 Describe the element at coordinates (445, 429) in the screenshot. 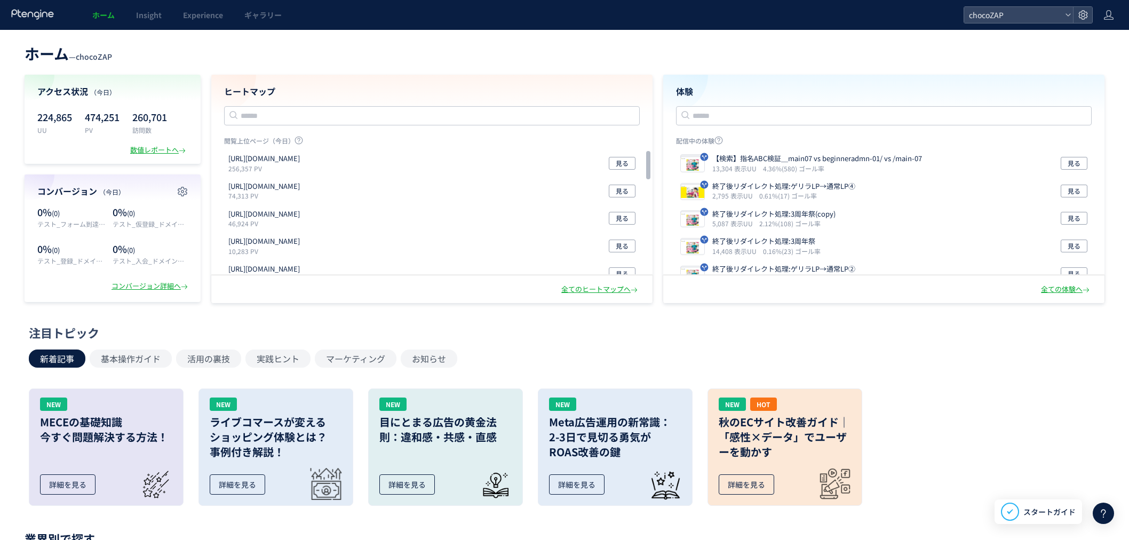

I see `h3: 目にとまる広告の黄金法則：違和感・共感・直感` at that location.